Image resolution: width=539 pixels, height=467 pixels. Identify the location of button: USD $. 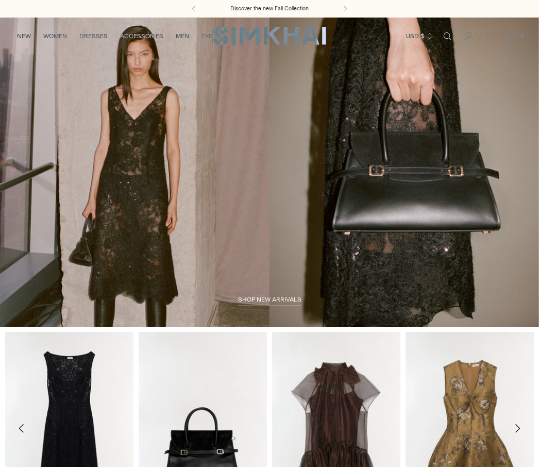
(419, 36).